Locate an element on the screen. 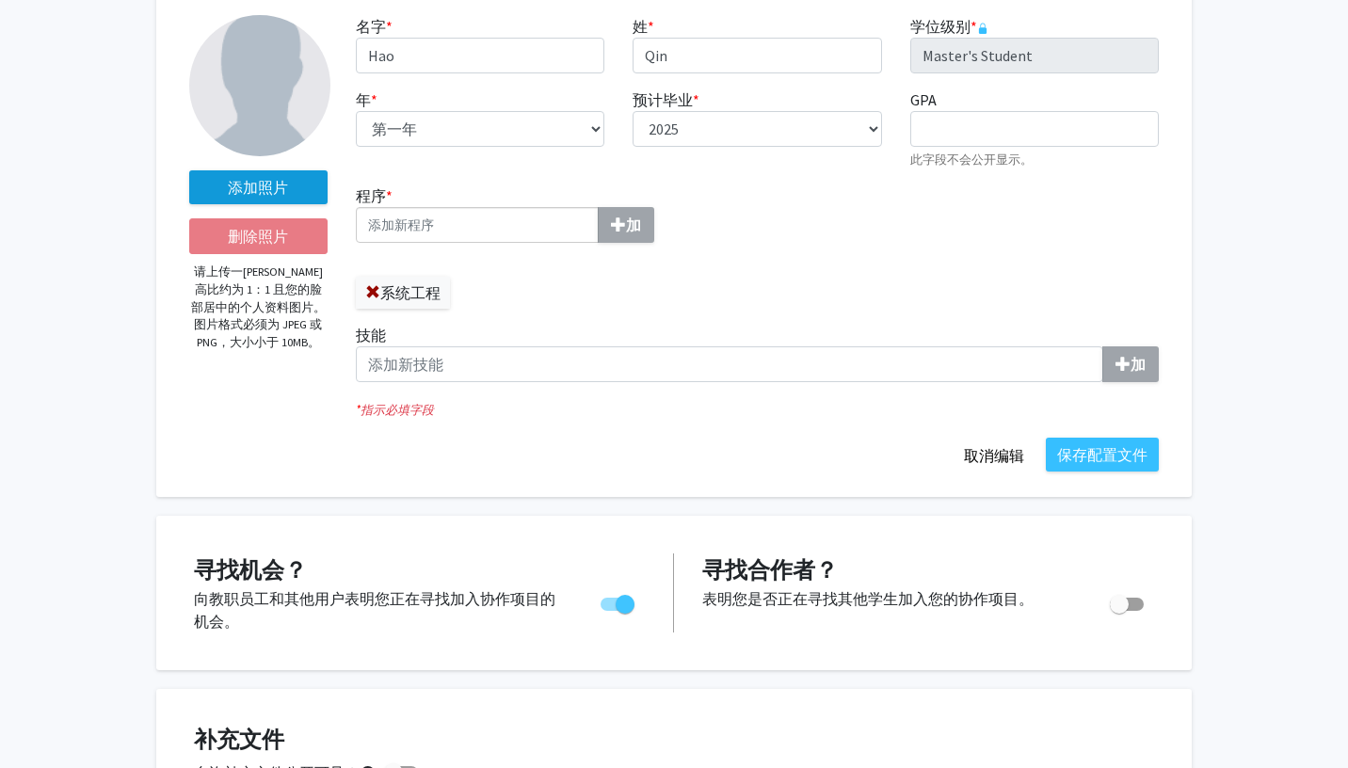 Image resolution: width=1348 pixels, height=768 pixels. span: 寻找合作者？ is located at coordinates (770, 569).